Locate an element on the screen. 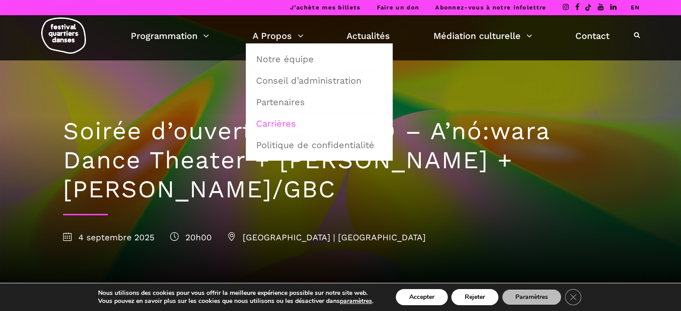  a: Médiation culturelle is located at coordinates (483, 36).